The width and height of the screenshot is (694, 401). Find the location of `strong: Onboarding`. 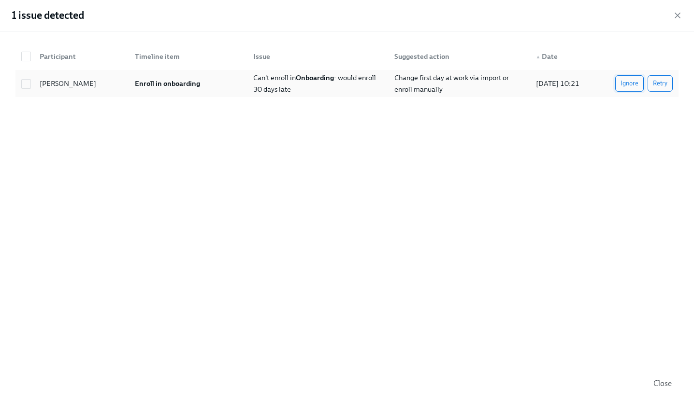

strong: Onboarding is located at coordinates (314, 78).